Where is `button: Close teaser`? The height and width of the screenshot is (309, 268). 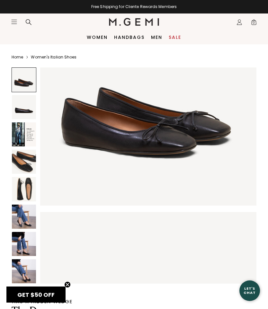
button: Close teaser is located at coordinates (67, 285).